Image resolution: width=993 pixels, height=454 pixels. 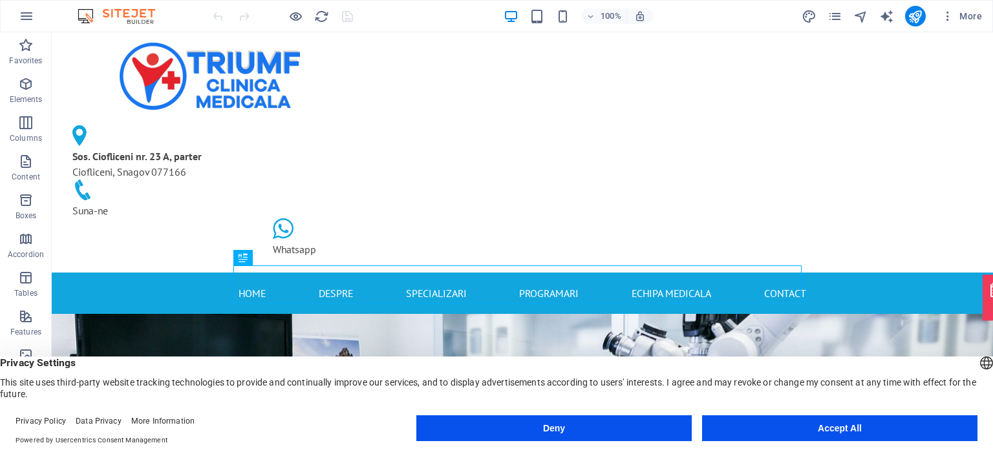 What do you see at coordinates (886, 16) in the screenshot?
I see `i: AI Writer` at bounding box center [886, 16].